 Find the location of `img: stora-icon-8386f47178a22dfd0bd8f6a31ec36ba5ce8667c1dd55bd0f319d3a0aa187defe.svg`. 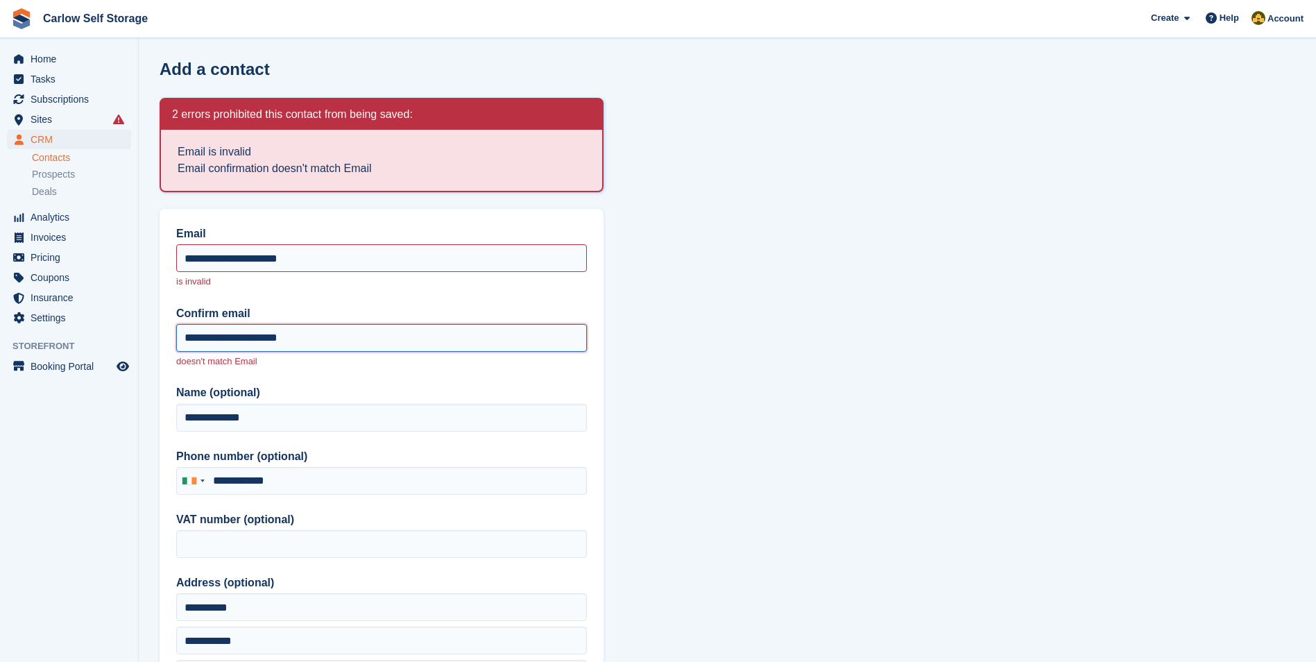

img: stora-icon-8386f47178a22dfd0bd8f6a31ec36ba5ce8667c1dd55bd0f319d3a0aa187defe.svg is located at coordinates (22, 19).